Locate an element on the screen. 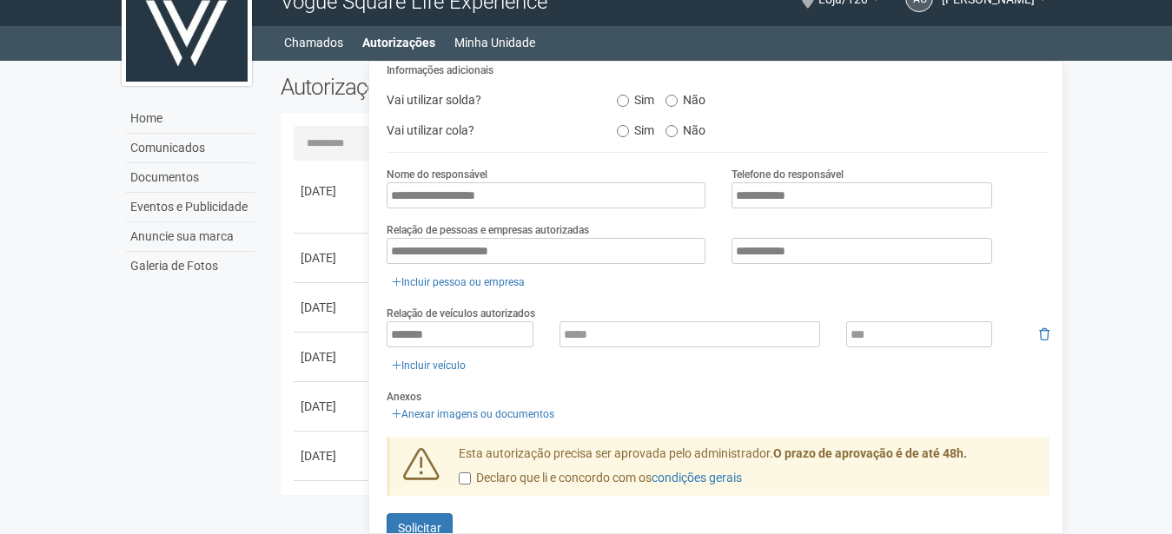  a: Incluir pessoa ou empresa is located at coordinates (458, 282).